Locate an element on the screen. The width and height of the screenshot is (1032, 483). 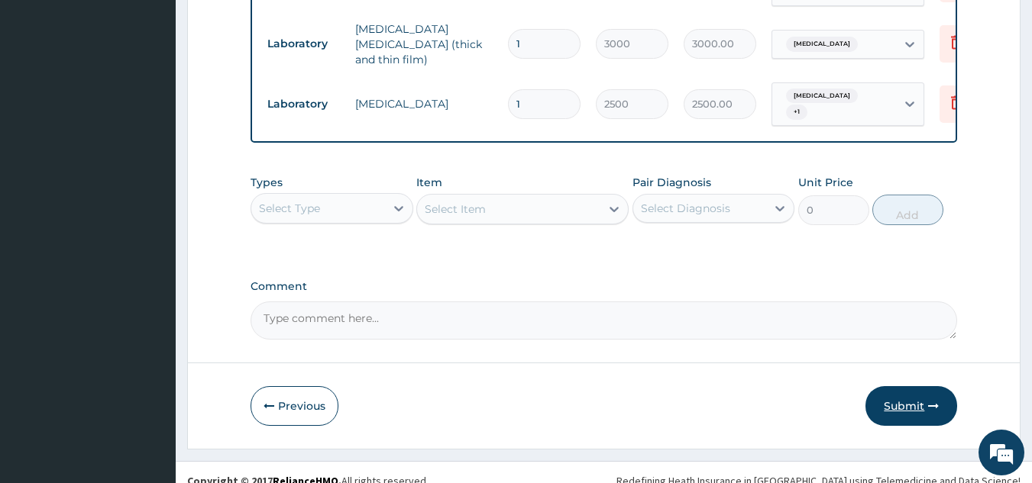
button: Previous is located at coordinates (294, 406).